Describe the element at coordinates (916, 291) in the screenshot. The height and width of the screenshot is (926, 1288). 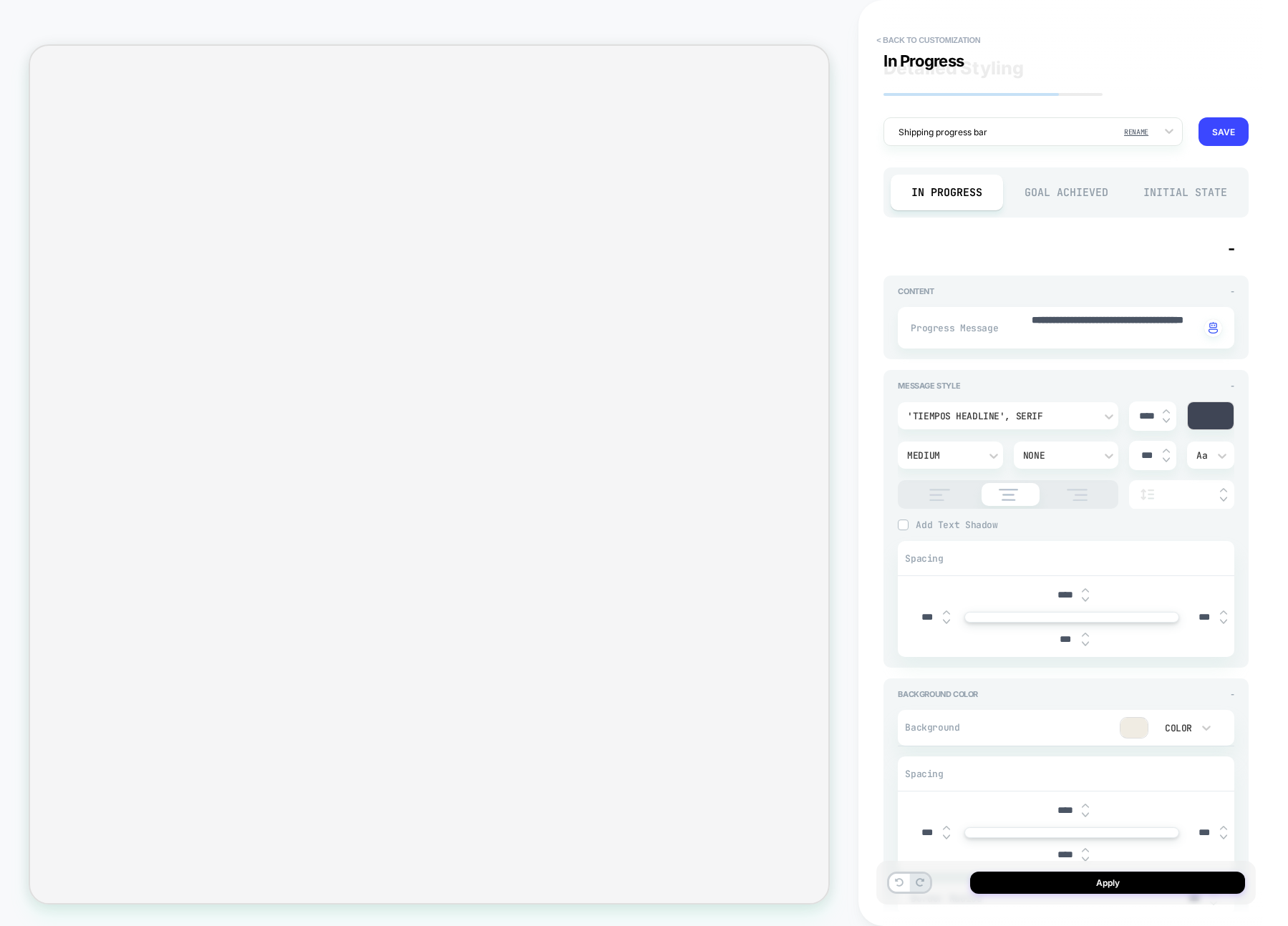
I see `span: Content` at that location.